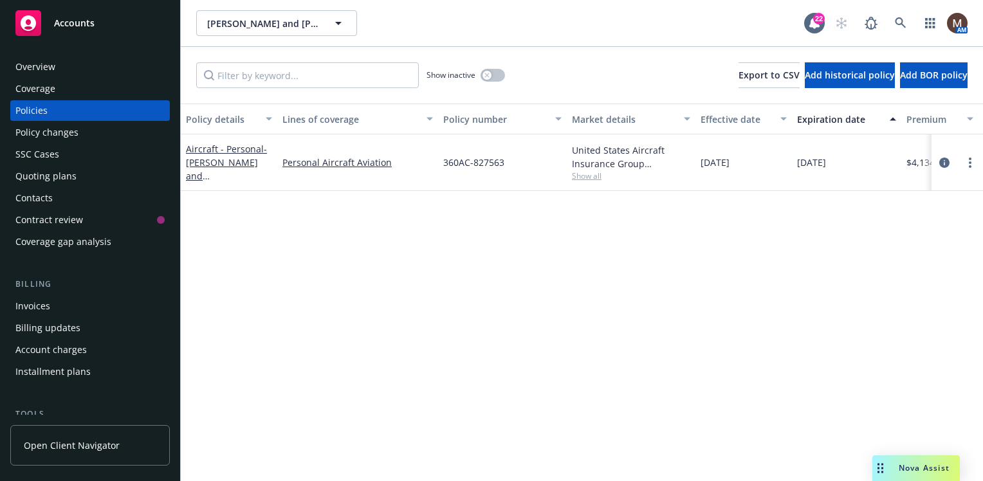 The height and width of the screenshot is (481, 983). What do you see at coordinates (744, 119) in the screenshot?
I see `button: Effective date` at bounding box center [744, 119].